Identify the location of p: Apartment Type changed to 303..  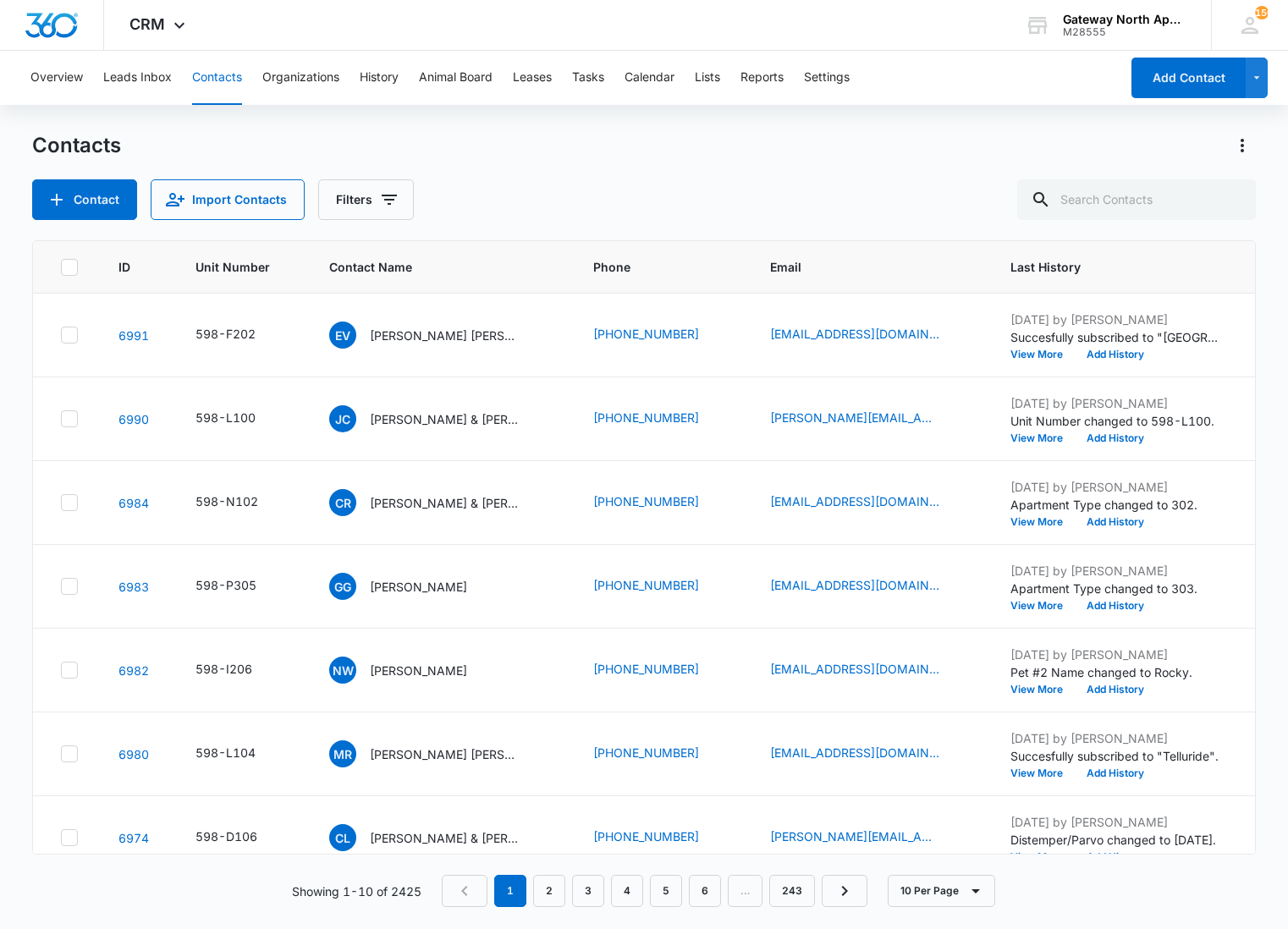
(1116, 588).